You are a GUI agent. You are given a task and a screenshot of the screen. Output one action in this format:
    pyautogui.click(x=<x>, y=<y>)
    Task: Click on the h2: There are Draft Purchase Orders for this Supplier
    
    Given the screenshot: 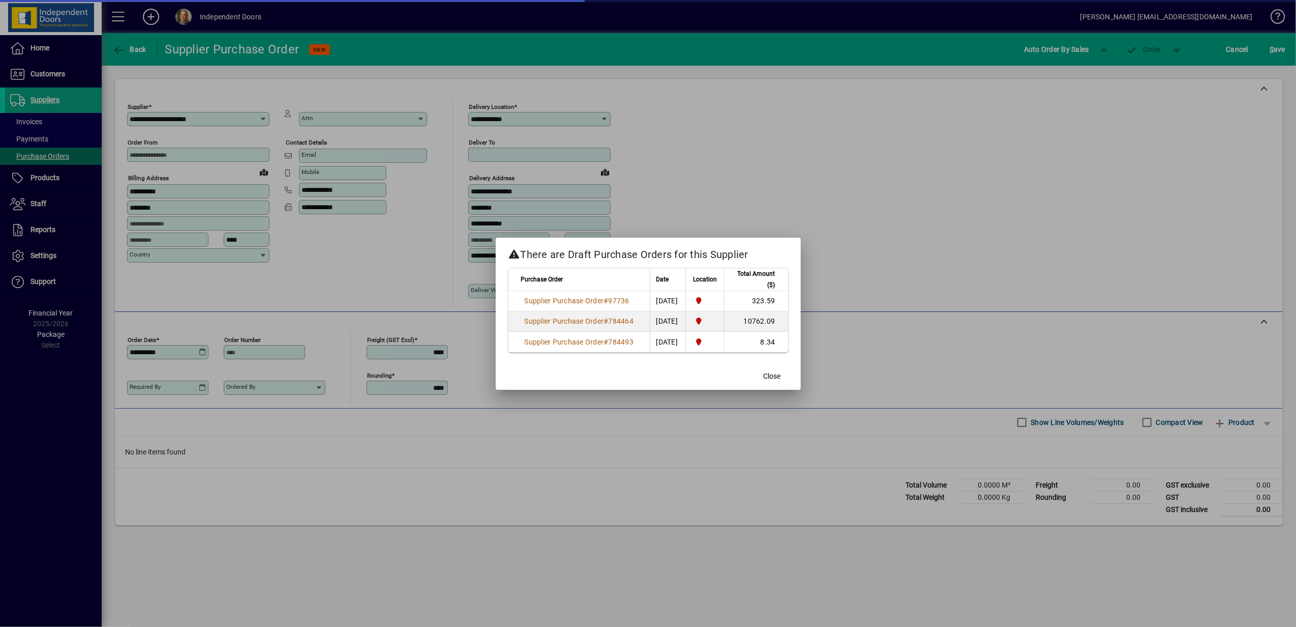 What is the action you would take?
    pyautogui.click(x=648, y=252)
    